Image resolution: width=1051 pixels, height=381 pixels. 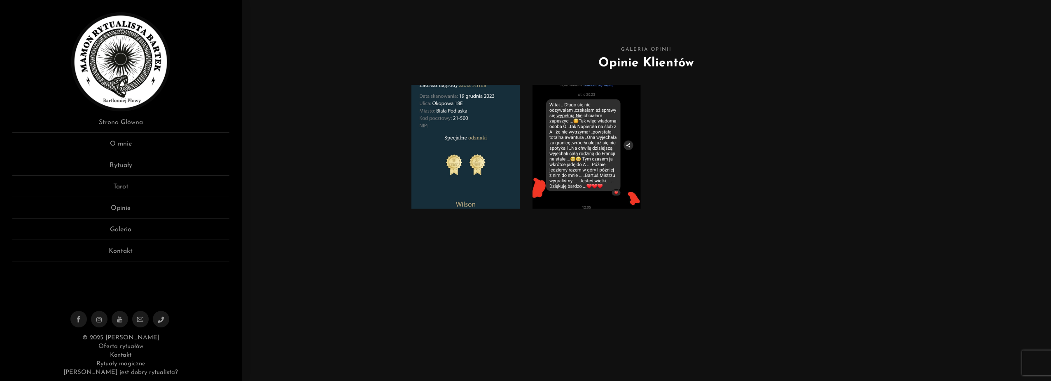 What do you see at coordinates (121, 211) in the screenshot?
I see `a: Opinie` at bounding box center [121, 211].